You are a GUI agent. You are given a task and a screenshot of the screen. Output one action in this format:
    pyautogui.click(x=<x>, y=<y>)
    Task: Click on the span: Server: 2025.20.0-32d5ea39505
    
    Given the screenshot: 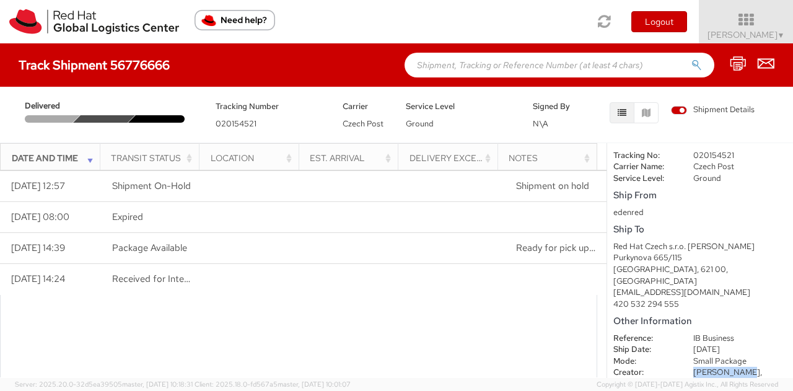 What is the action you would take?
    pyautogui.click(x=103, y=384)
    